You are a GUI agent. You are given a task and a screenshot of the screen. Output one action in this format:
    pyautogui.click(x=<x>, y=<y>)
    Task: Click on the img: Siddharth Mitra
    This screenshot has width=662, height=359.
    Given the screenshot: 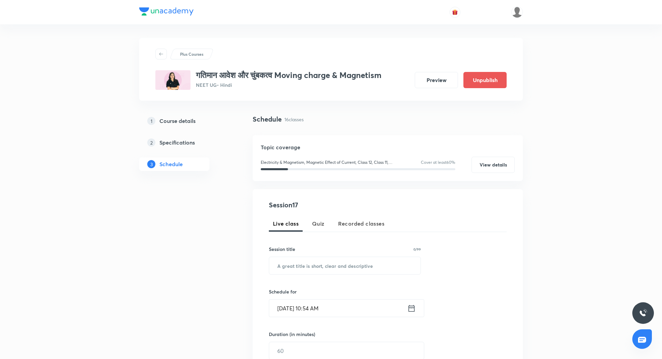 What is the action you would take?
    pyautogui.click(x=517, y=12)
    